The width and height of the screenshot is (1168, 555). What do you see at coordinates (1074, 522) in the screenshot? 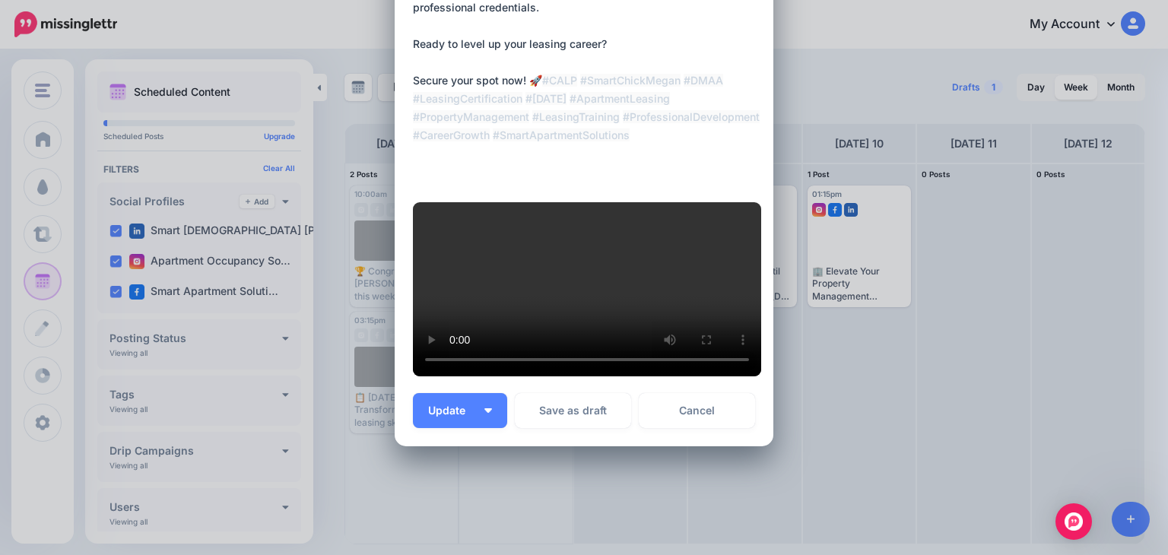
I see `div: Open Intercom Messenger` at bounding box center [1074, 522].